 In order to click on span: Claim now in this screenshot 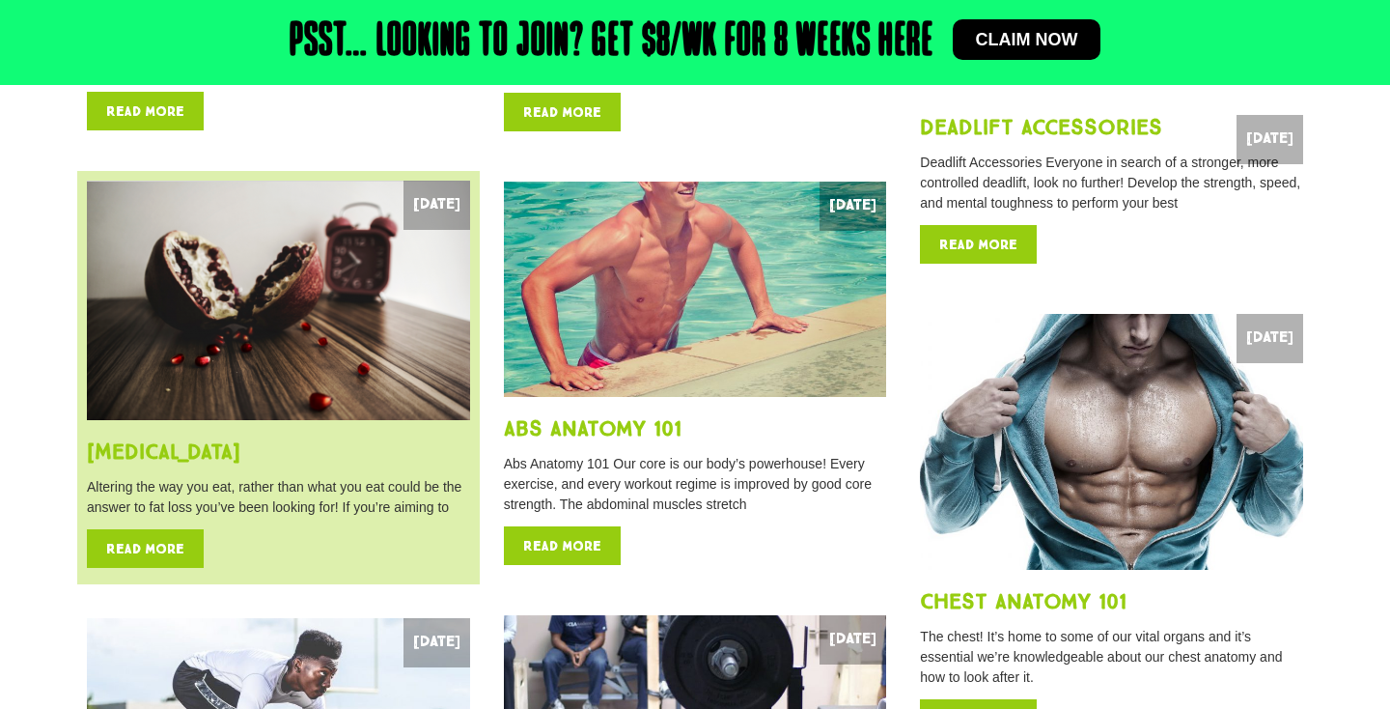, I will do `click(1027, 40)`.